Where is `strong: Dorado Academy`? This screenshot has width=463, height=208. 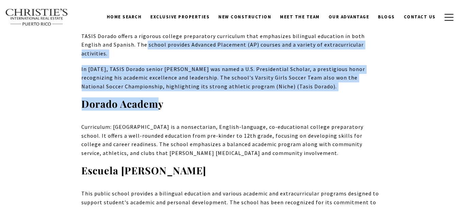 strong: Dorado Academy is located at coordinates (123, 104).